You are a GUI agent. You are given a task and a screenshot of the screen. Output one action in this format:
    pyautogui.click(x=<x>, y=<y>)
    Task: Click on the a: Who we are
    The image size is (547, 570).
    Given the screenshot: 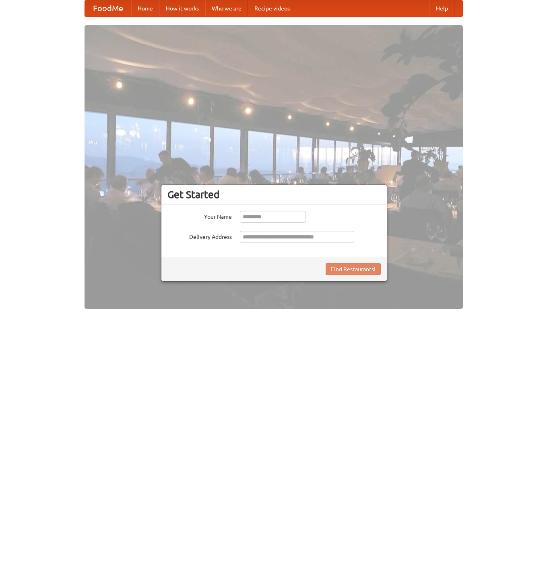 What is the action you would take?
    pyautogui.click(x=227, y=8)
    